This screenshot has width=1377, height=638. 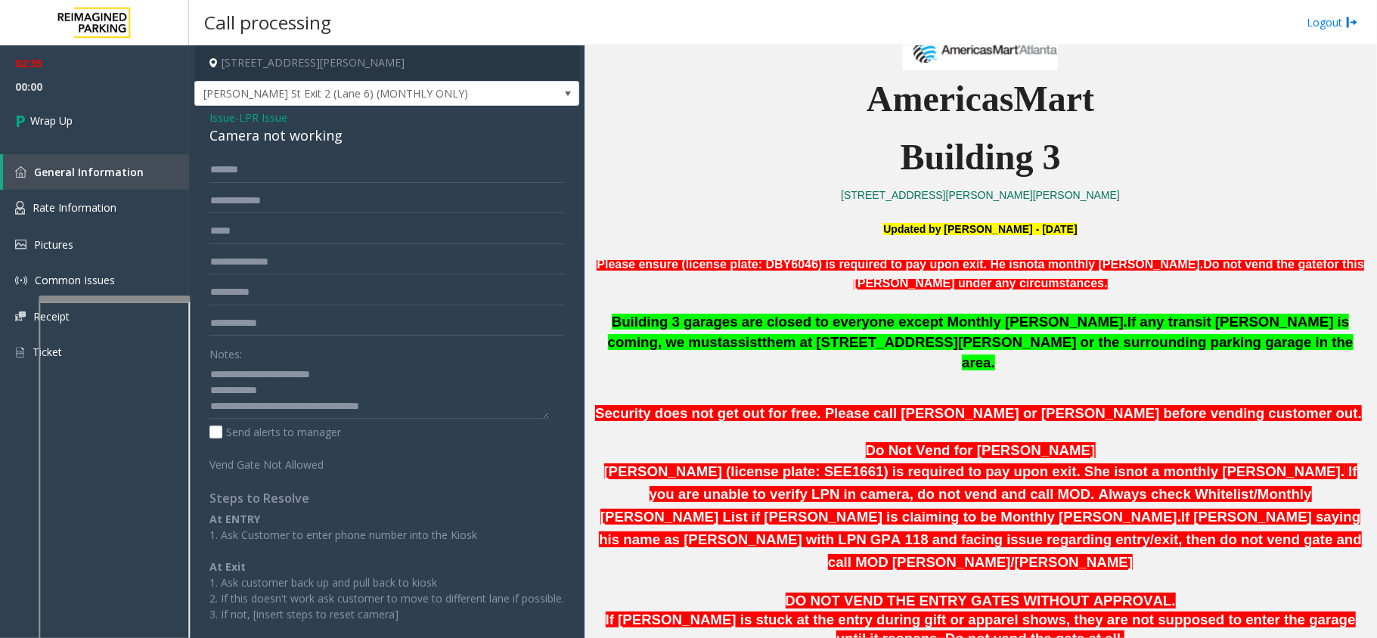 What do you see at coordinates (1263, 264) in the screenshot?
I see `span: Do not vend the gate` at bounding box center [1263, 264].